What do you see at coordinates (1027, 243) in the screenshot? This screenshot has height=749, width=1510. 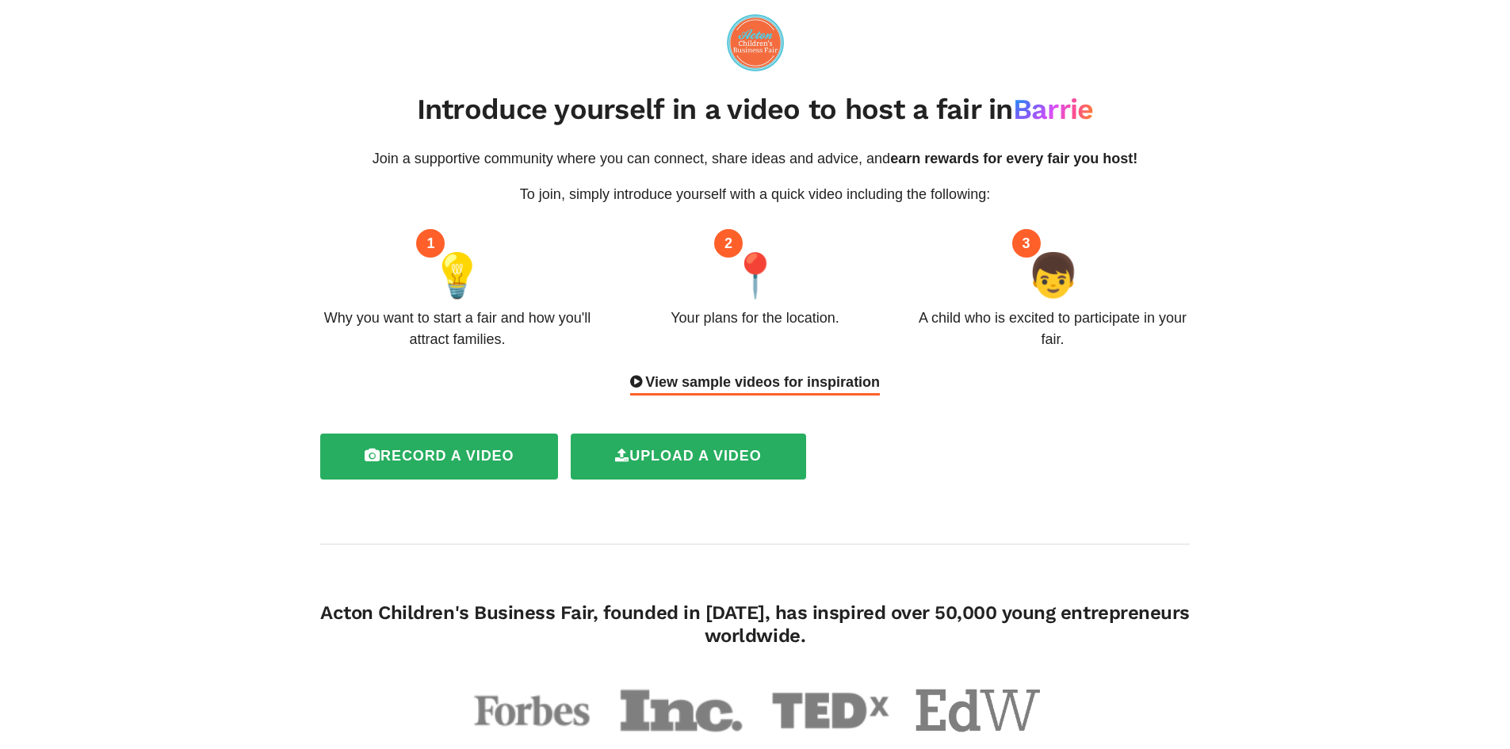 I see `div: 3` at bounding box center [1027, 243].